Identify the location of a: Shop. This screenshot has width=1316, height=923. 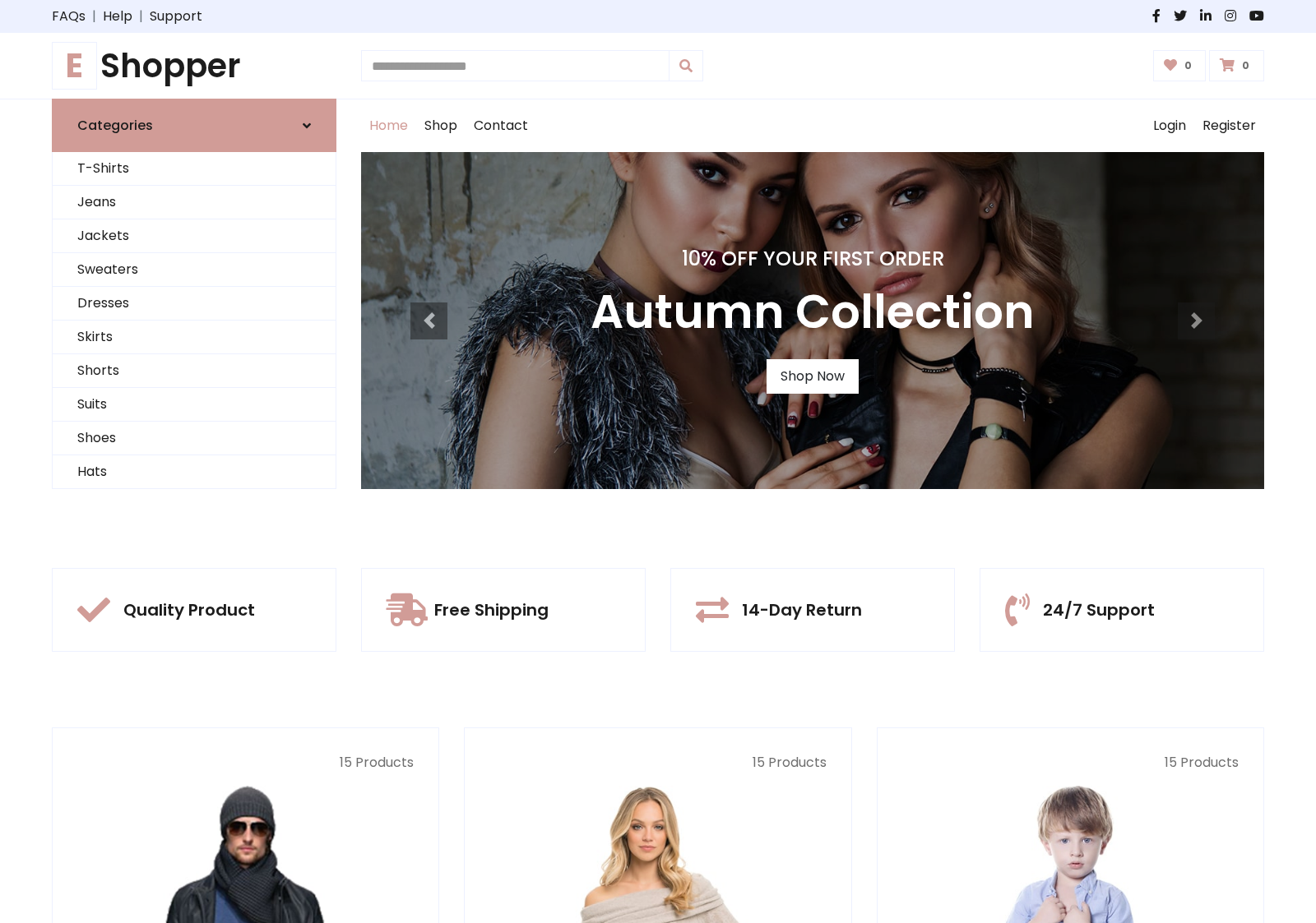
(440, 126).